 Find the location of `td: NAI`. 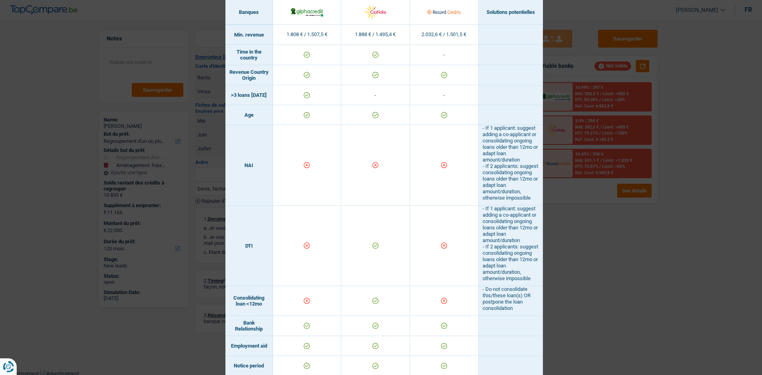

td: NAI is located at coordinates (249, 165).